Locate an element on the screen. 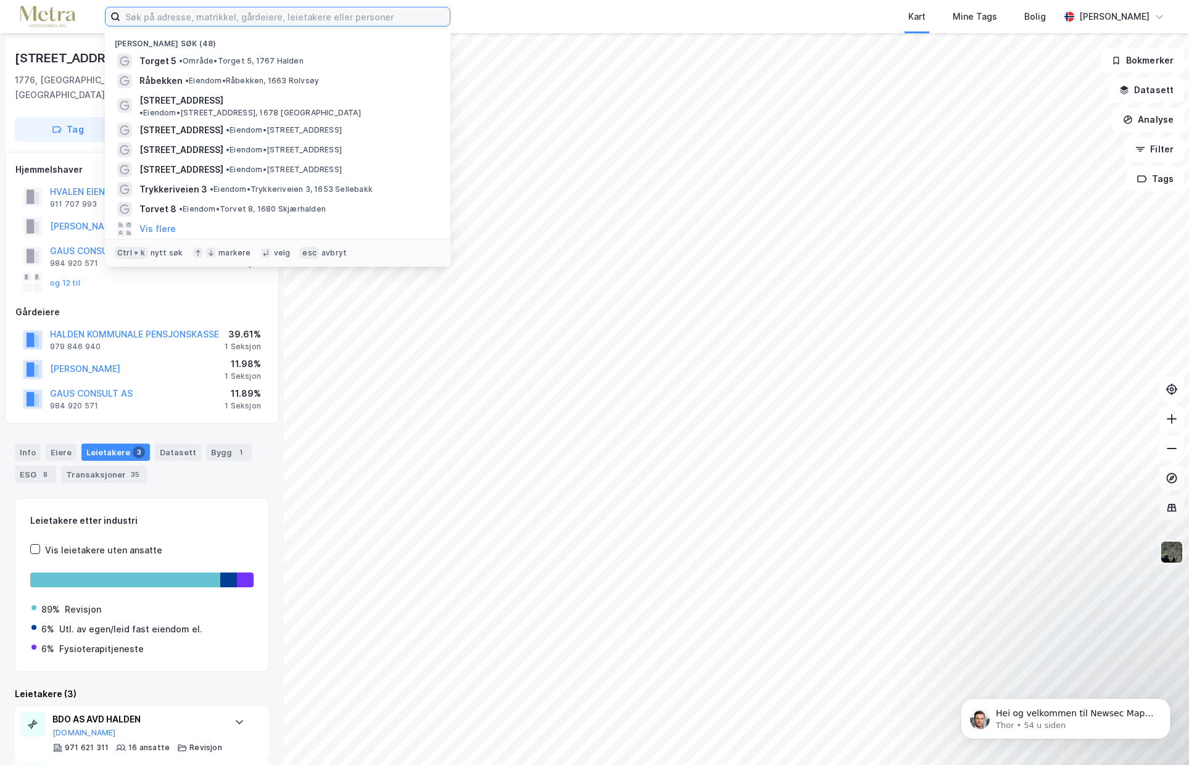 The width and height of the screenshot is (1189, 765). img: Profile image for Thor is located at coordinates (38, 47).